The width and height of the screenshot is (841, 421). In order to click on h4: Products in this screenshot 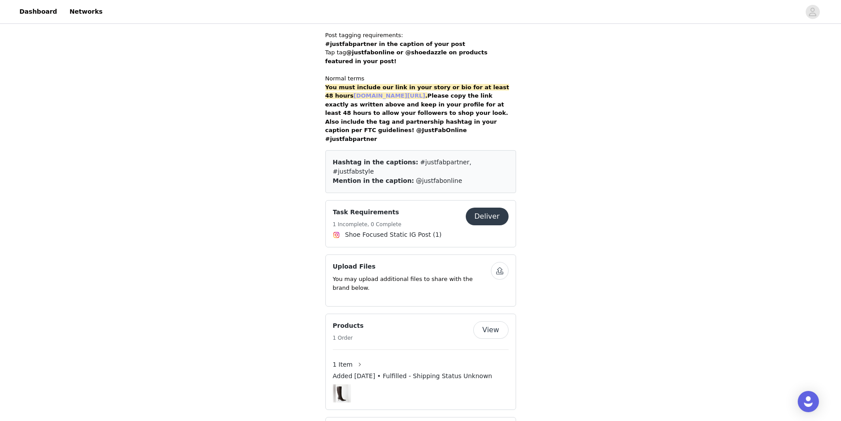, I will do `click(348, 326)`.